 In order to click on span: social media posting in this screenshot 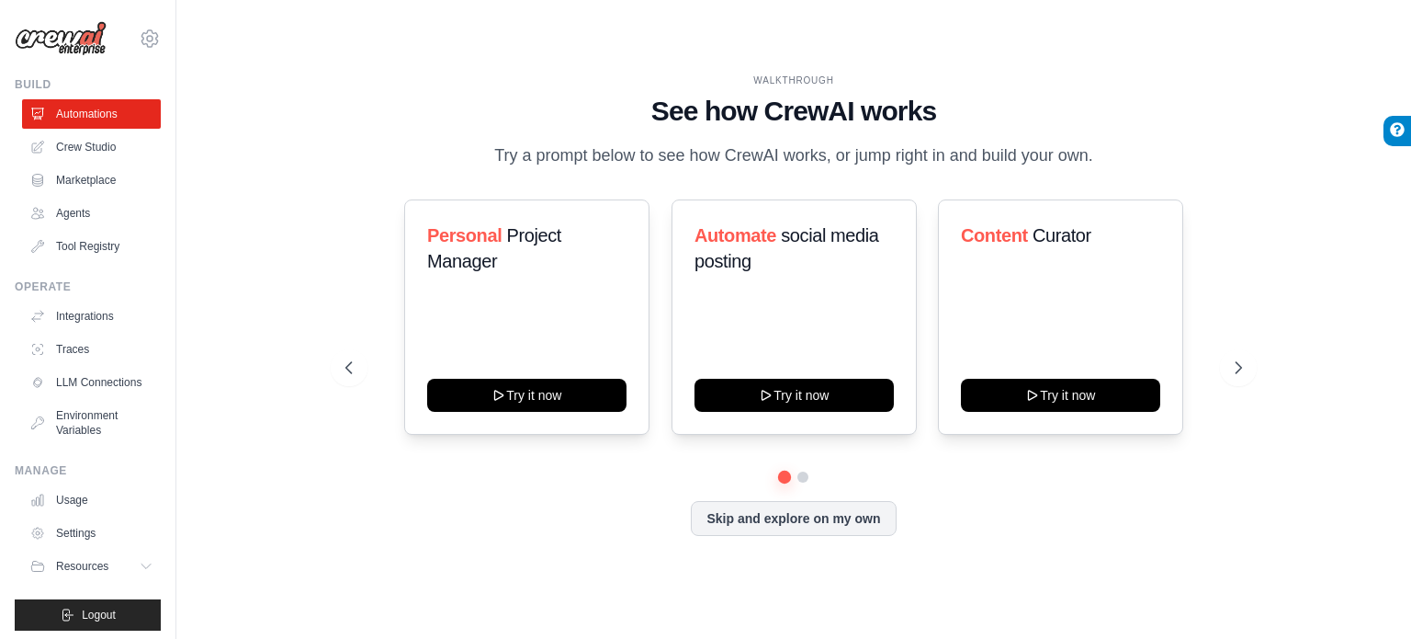, I will do `click(787, 248)`.